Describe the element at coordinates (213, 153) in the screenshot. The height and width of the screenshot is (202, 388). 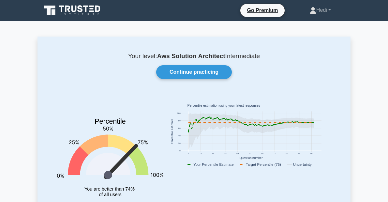
I see `text: 22` at that location.